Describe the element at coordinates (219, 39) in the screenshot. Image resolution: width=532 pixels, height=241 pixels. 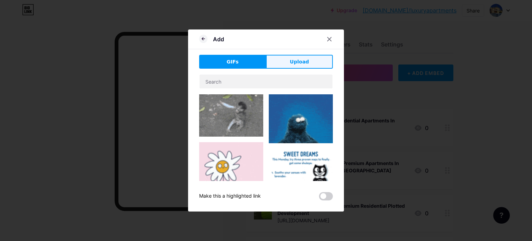
I see `div: Add` at that location.